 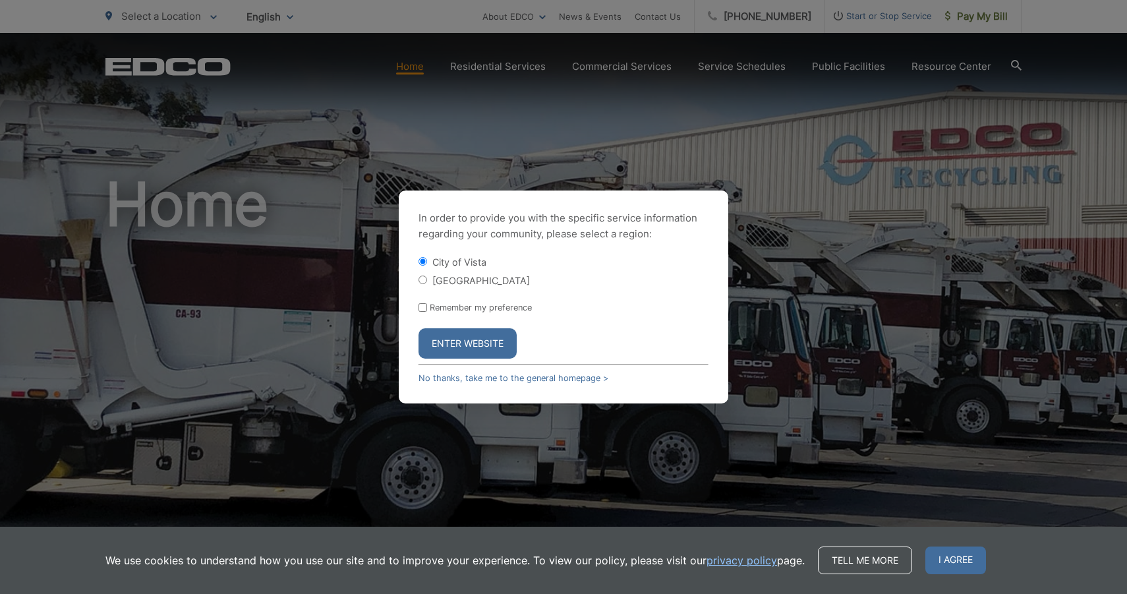 I want to click on a: No thanks, take me to the general homepage >, so click(x=513, y=378).